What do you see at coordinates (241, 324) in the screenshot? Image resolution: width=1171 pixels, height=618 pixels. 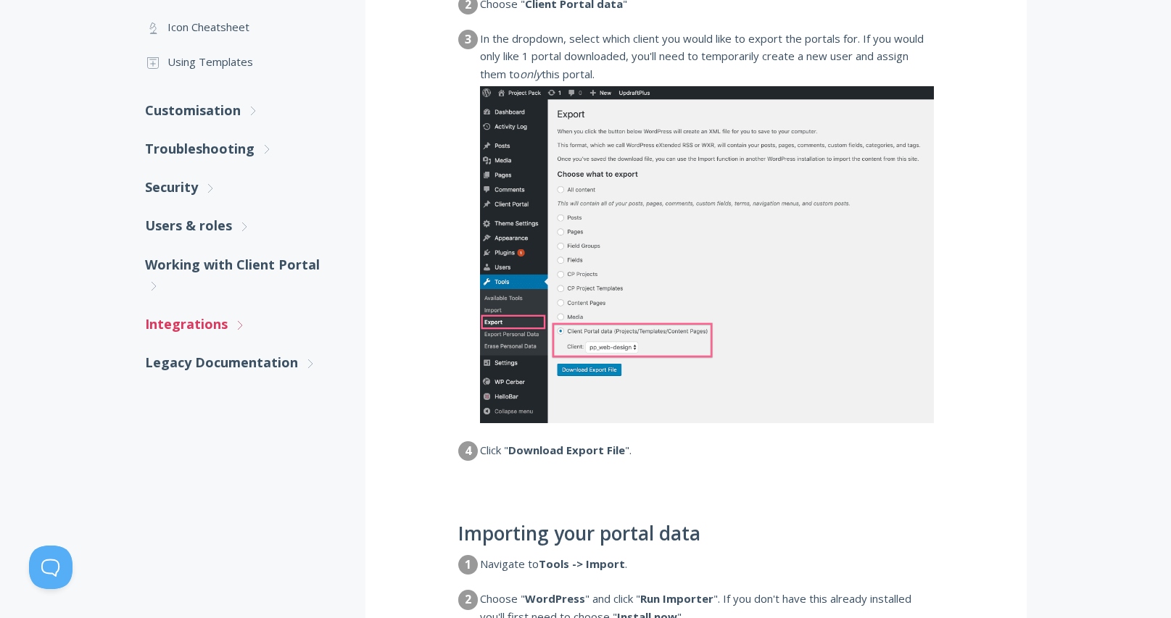 I see `a: Integrations` at bounding box center [241, 324].